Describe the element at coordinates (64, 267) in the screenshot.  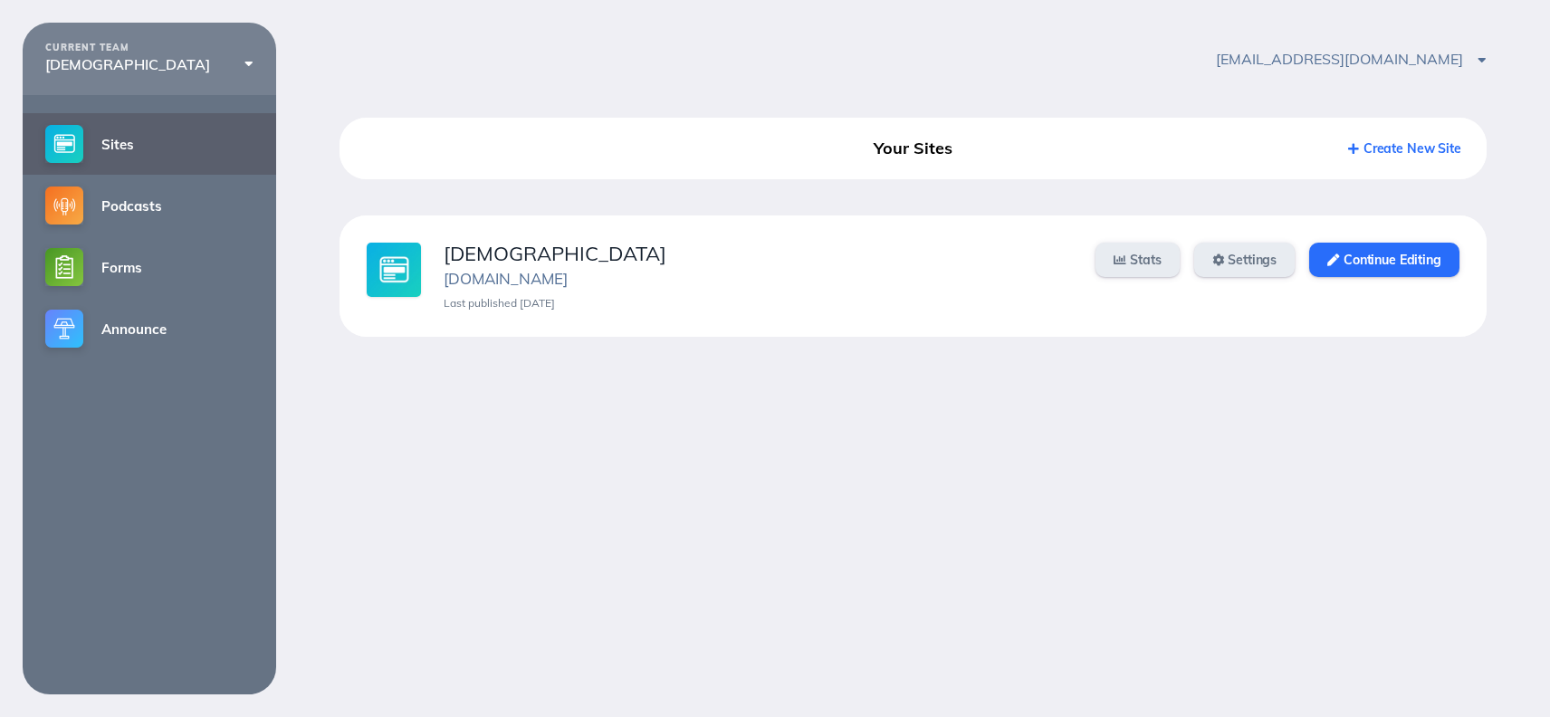
I see `img: forms-small@2x.png` at that location.